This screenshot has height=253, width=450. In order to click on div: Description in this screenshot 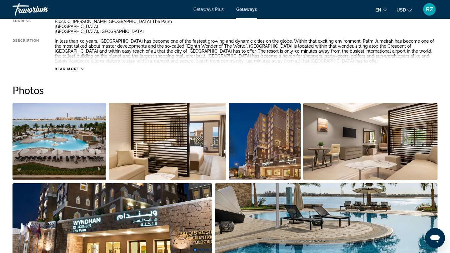, I will do `click(26, 51)`.